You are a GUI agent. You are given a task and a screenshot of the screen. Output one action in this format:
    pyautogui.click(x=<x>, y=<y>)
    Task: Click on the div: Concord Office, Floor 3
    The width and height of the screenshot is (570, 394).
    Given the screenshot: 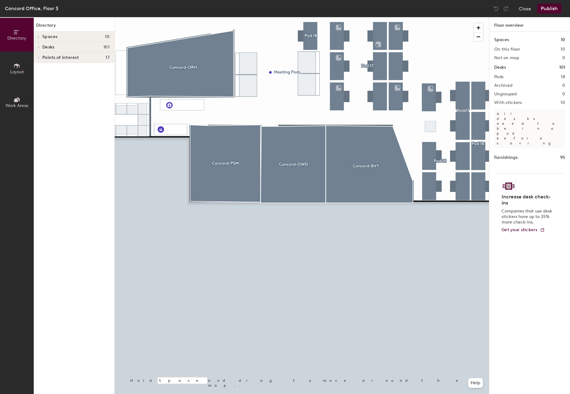 What is the action you would take?
    pyautogui.click(x=32, y=8)
    